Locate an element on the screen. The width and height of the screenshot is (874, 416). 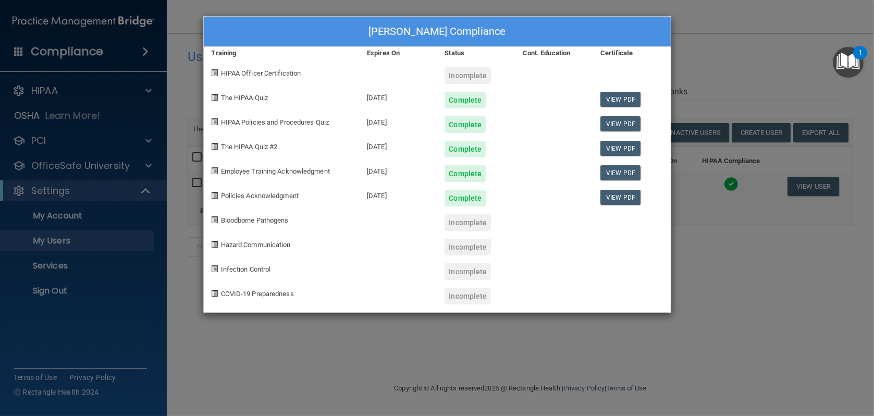
div: 1 is located at coordinates (860, 59).